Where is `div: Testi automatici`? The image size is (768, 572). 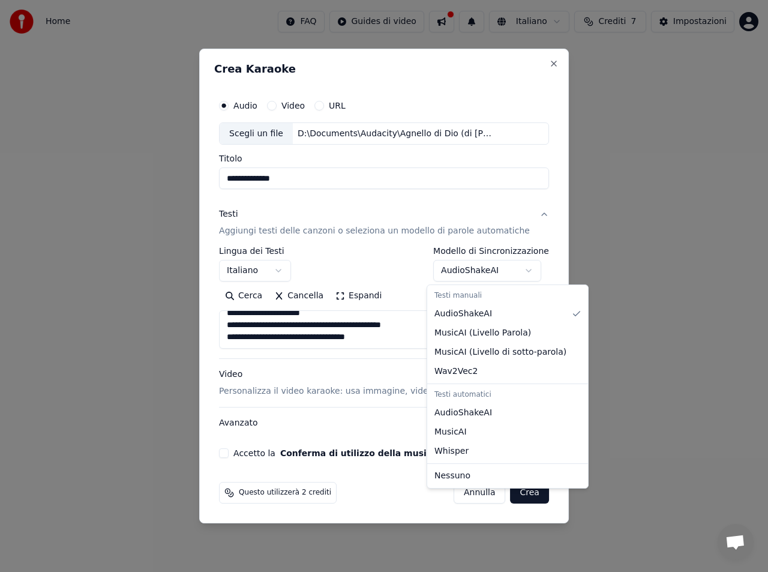 div: Testi automatici is located at coordinates (507, 395).